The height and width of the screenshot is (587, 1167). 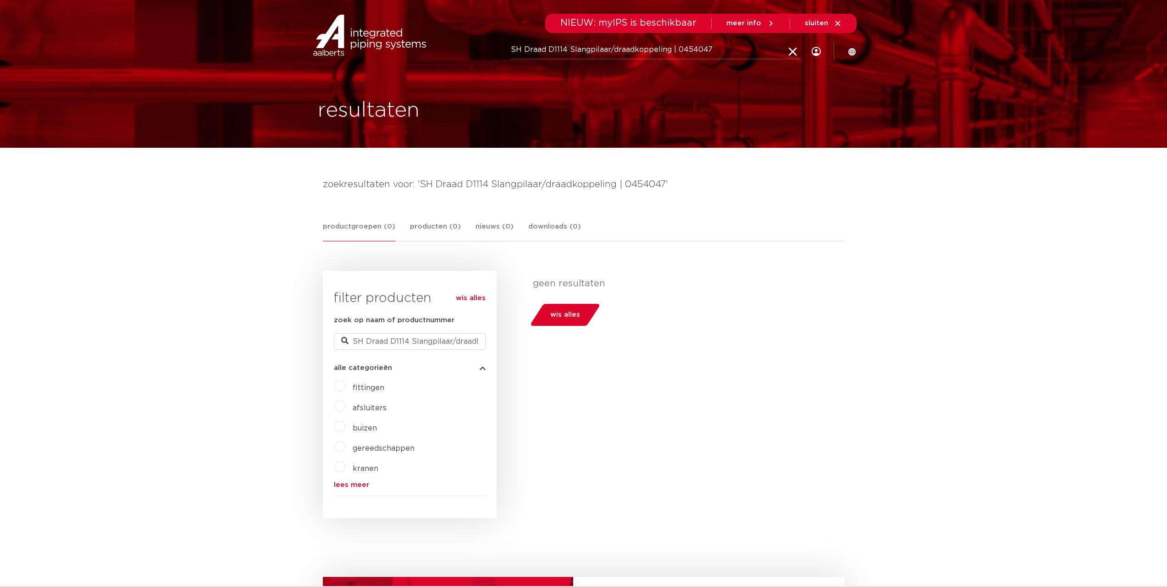 What do you see at coordinates (359, 231) in the screenshot?
I see `a: productgroepen (0)` at bounding box center [359, 231].